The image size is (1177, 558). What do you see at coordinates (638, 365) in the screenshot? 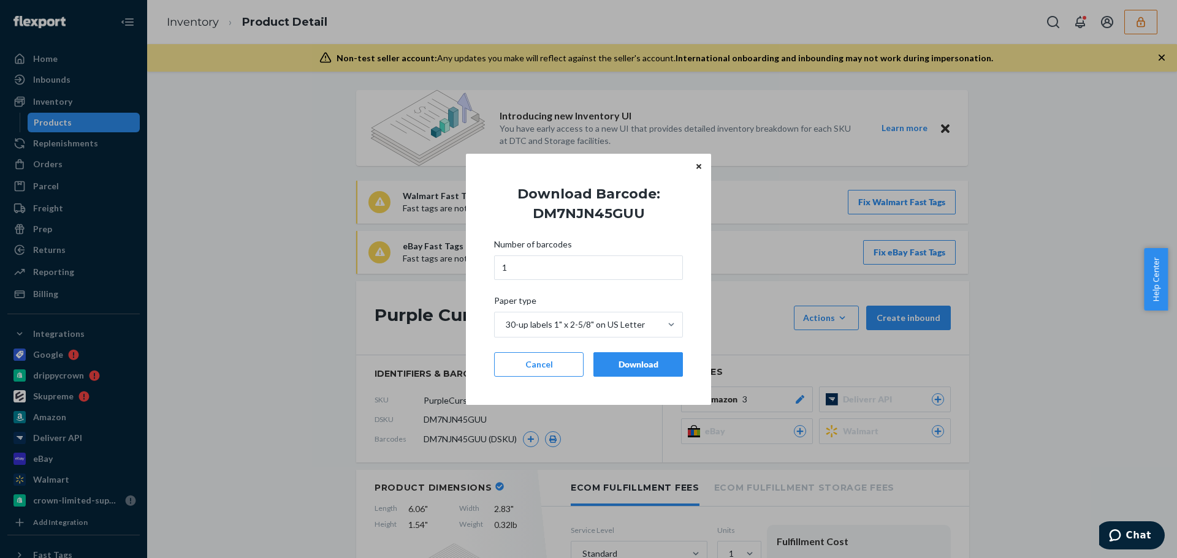
I see `div: Download` at bounding box center [638, 365].